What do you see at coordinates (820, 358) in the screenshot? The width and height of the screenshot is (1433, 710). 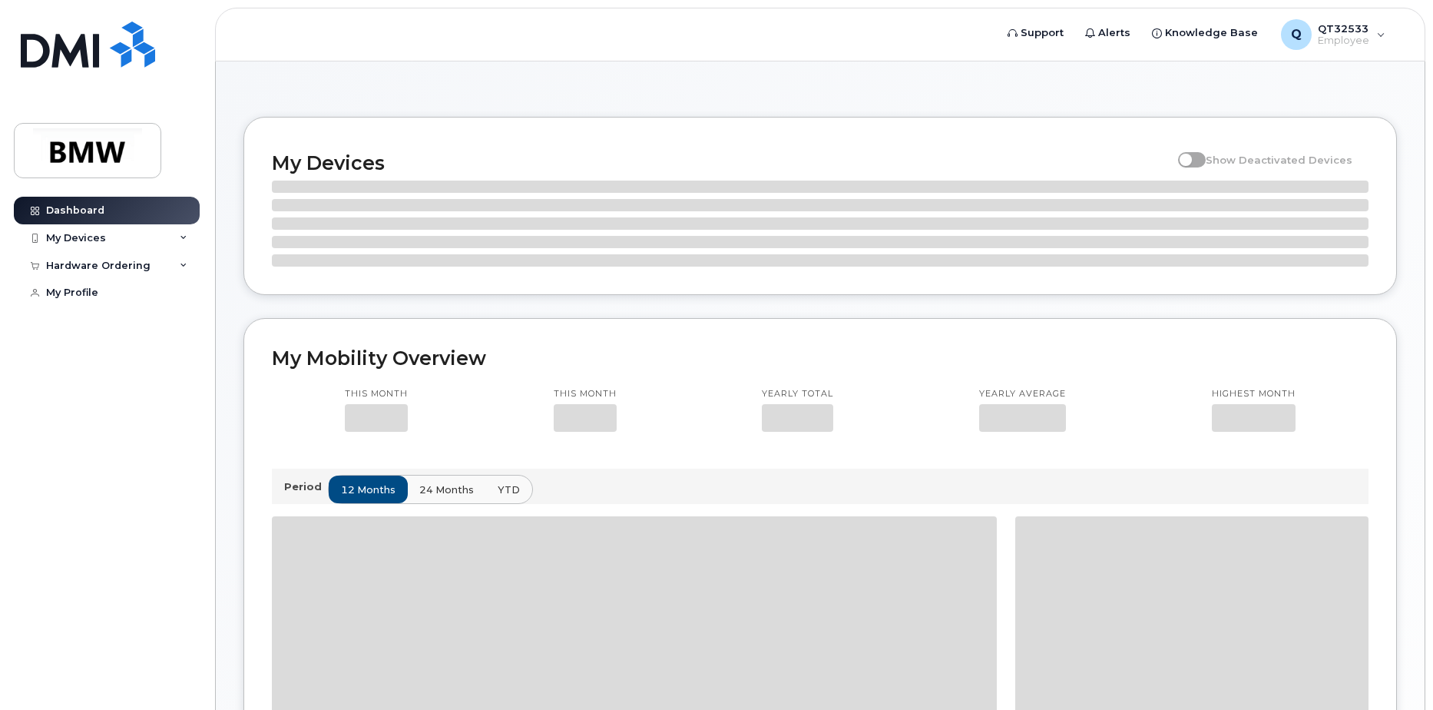 I see `h2: My Mobility Overview` at bounding box center [820, 358].